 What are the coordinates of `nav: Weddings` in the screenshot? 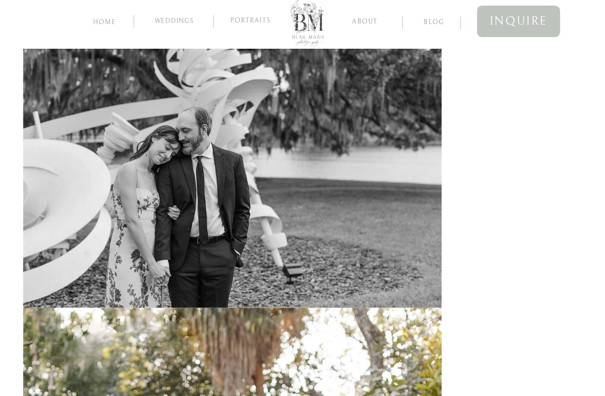 It's located at (174, 23).